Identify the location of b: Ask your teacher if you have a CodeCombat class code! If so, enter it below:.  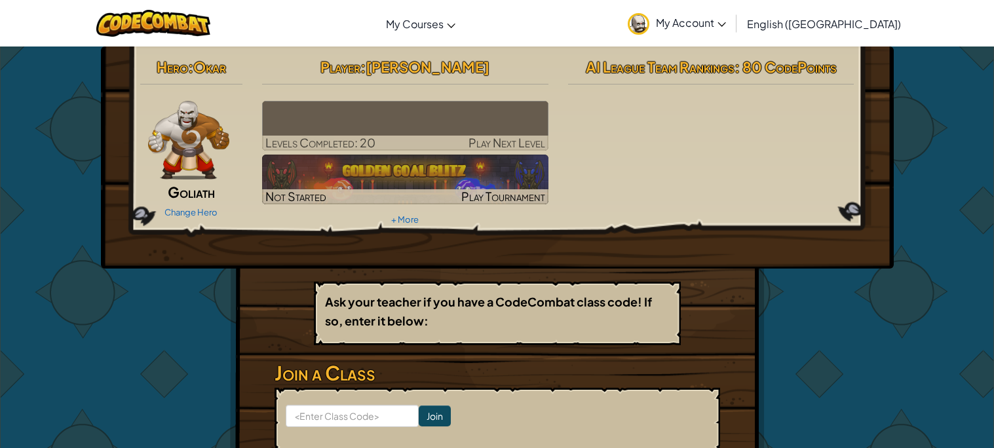
(488, 311).